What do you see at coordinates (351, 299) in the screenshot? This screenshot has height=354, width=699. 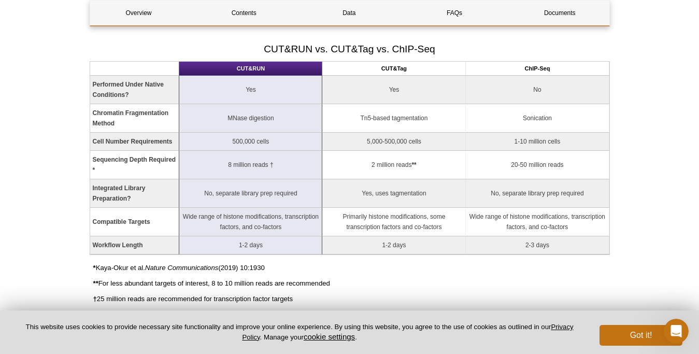 I see `p: 25 million reads are recommended for transcription factor targets` at bounding box center [351, 299].